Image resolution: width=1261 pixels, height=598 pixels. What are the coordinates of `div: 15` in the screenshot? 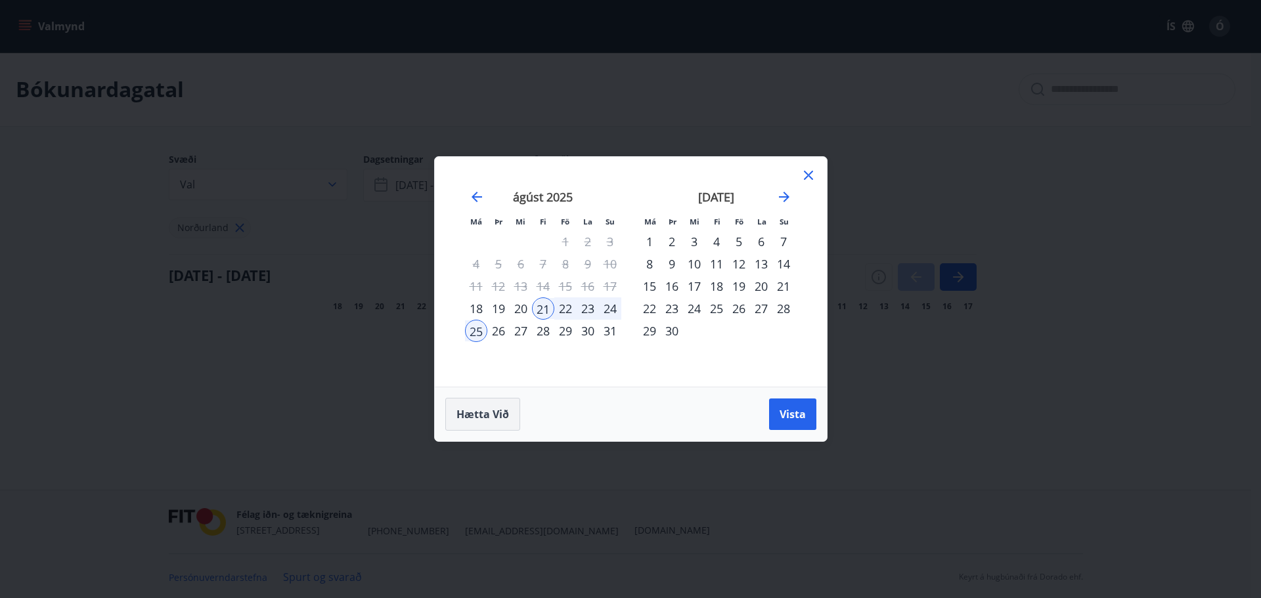 It's located at (650, 286).